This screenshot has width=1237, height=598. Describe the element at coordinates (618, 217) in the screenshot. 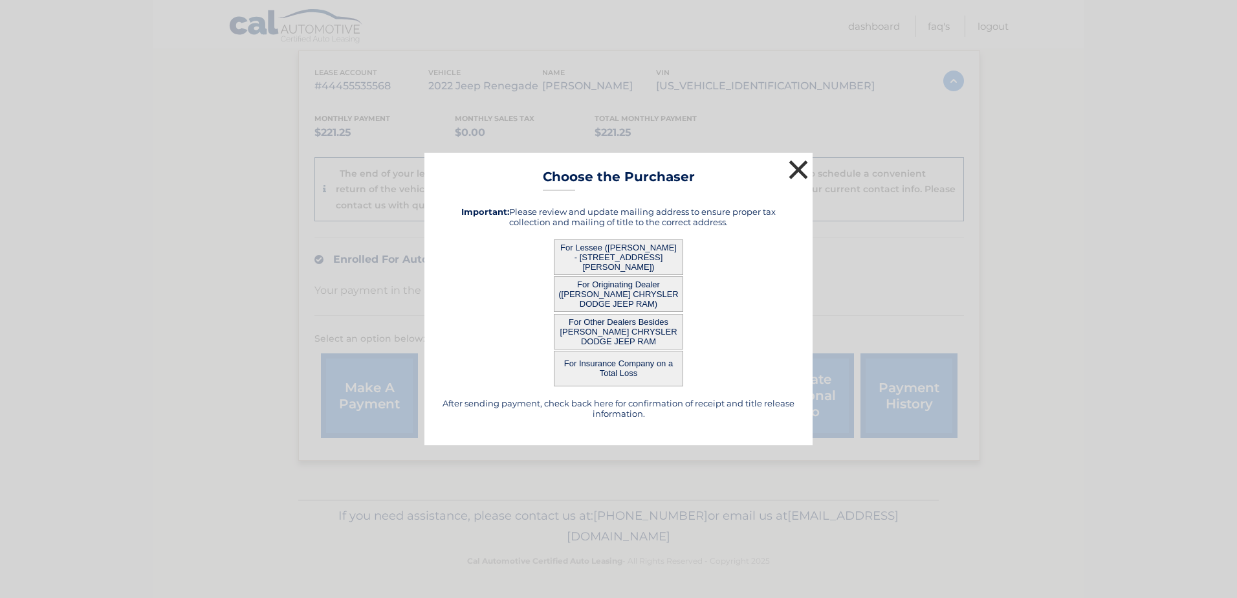

I see `h5: Please review and update mailing address to ensure proper tax collection and mailing of title to ...` at that location.